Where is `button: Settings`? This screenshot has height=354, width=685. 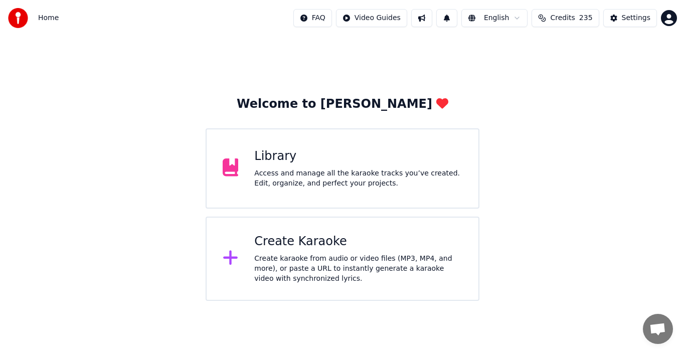 button: Settings is located at coordinates (630, 18).